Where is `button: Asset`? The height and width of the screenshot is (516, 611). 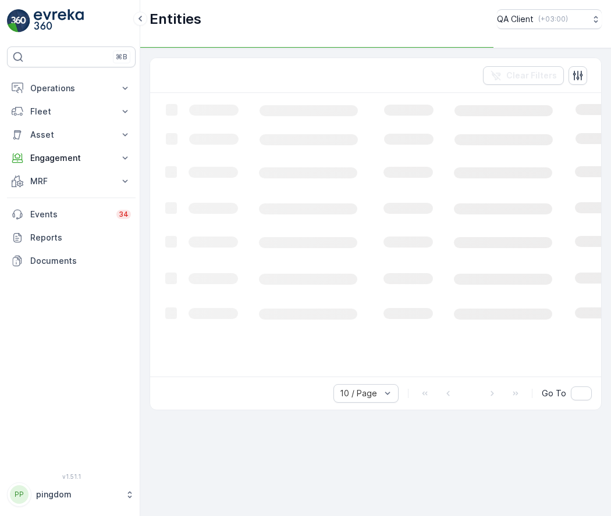 button: Asset is located at coordinates (71, 135).